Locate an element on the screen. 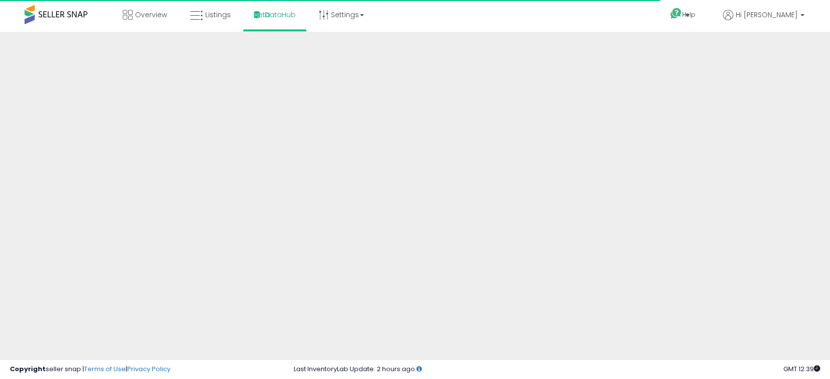 The width and height of the screenshot is (830, 379). span: DataHub is located at coordinates (280, 15).